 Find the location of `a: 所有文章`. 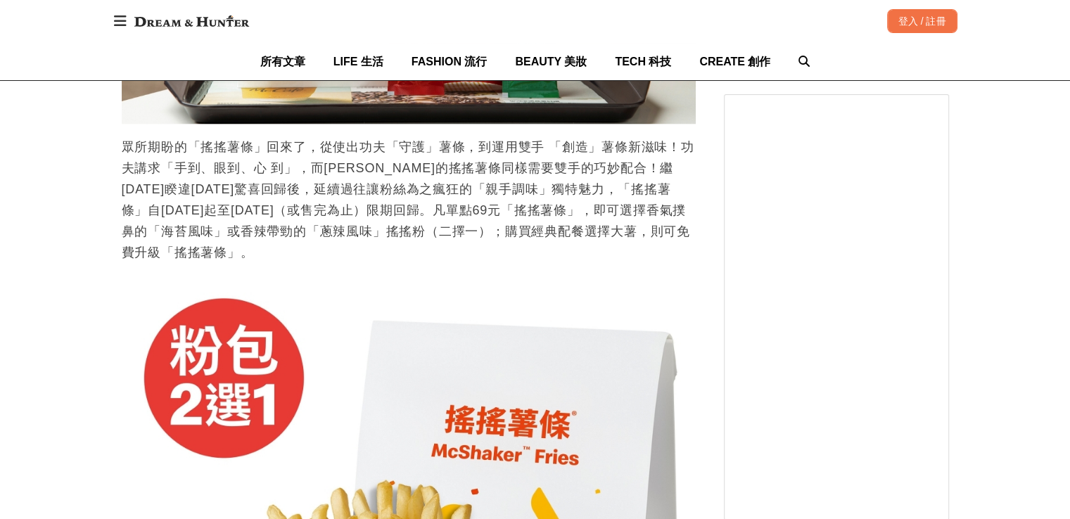

a: 所有文章 is located at coordinates (283, 61).